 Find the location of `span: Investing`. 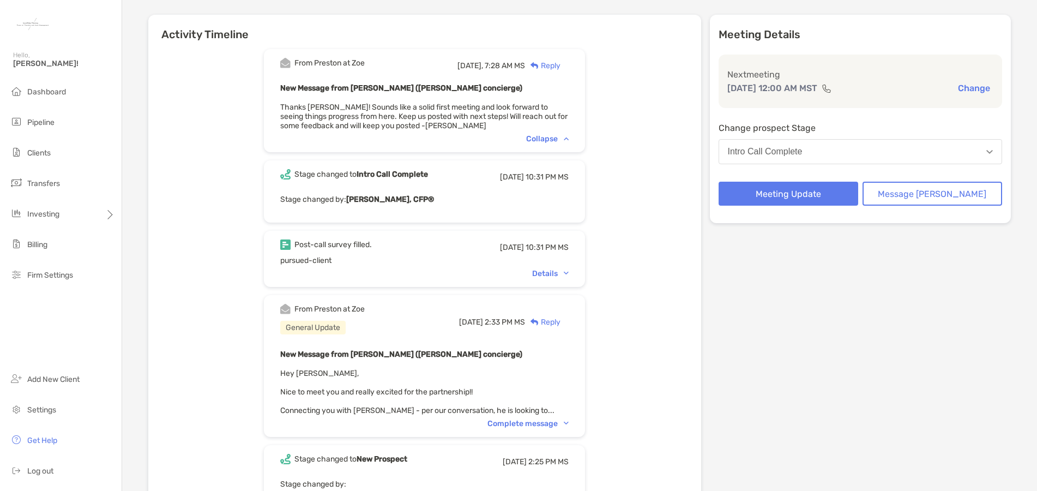

span: Investing is located at coordinates (43, 214).